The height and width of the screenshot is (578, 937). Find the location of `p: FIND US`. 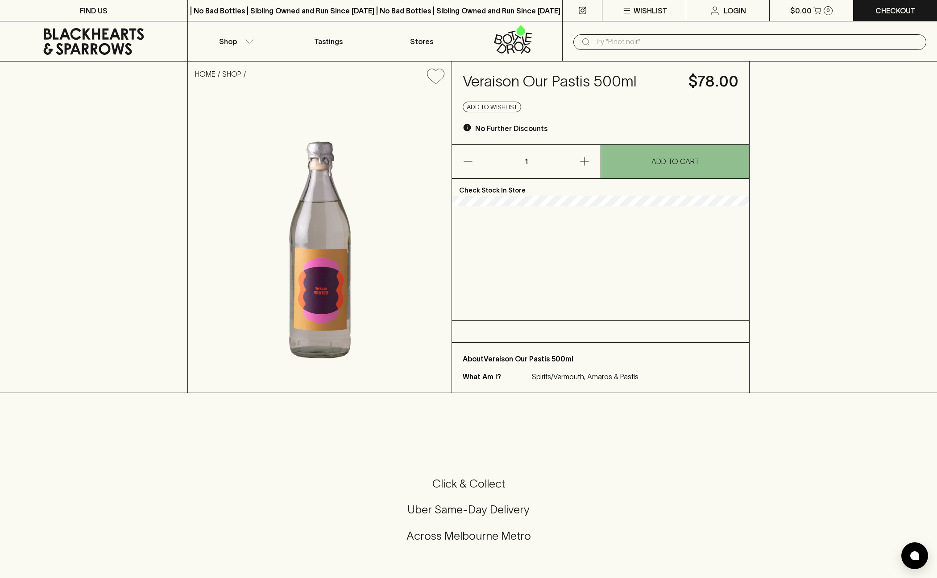

p: FIND US is located at coordinates (94, 11).